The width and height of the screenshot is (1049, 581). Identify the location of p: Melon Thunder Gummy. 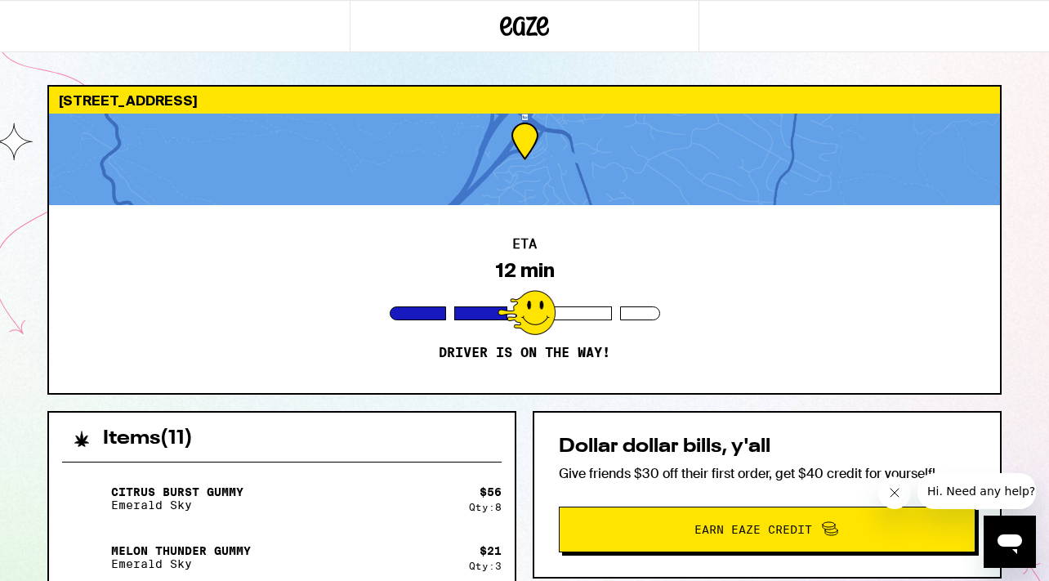
(181, 551).